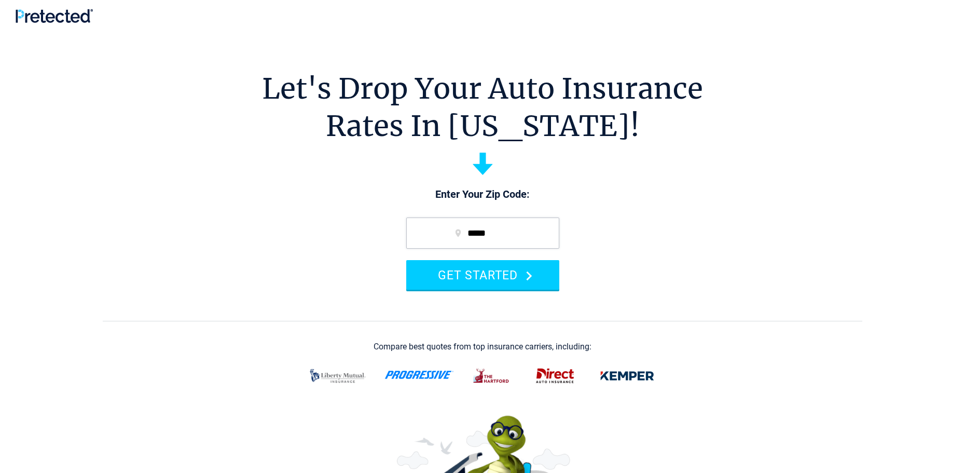 This screenshot has height=473, width=965. Describe the element at coordinates (482, 195) in the screenshot. I see `p: Enter Your Zip Code:` at that location.